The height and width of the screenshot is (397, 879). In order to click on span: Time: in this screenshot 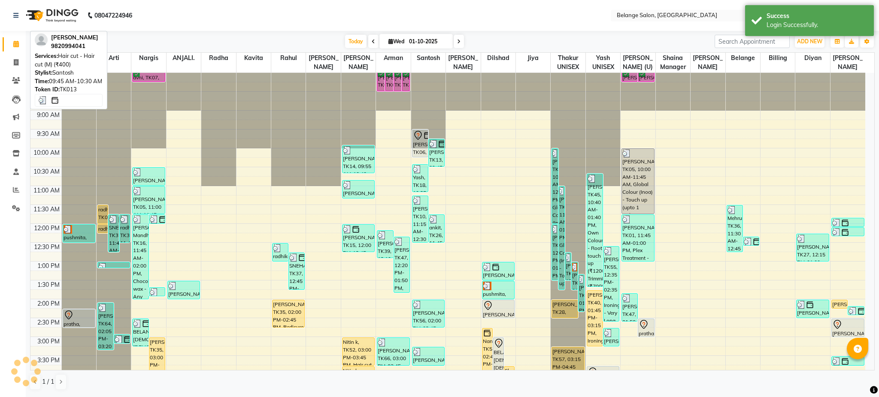, I will do `click(42, 81)`.